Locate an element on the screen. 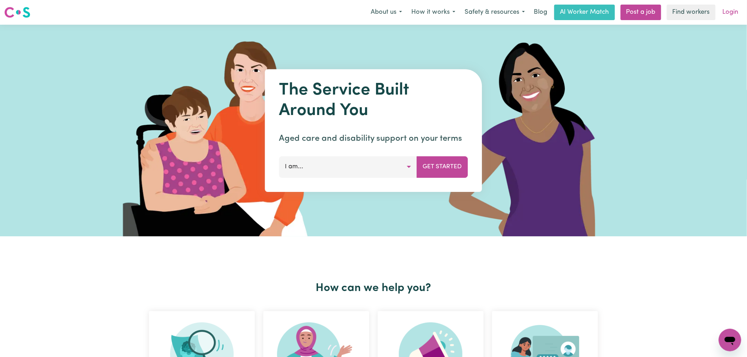 This screenshot has width=747, height=357. p: Aged care and disability support on your terms is located at coordinates (374, 139).